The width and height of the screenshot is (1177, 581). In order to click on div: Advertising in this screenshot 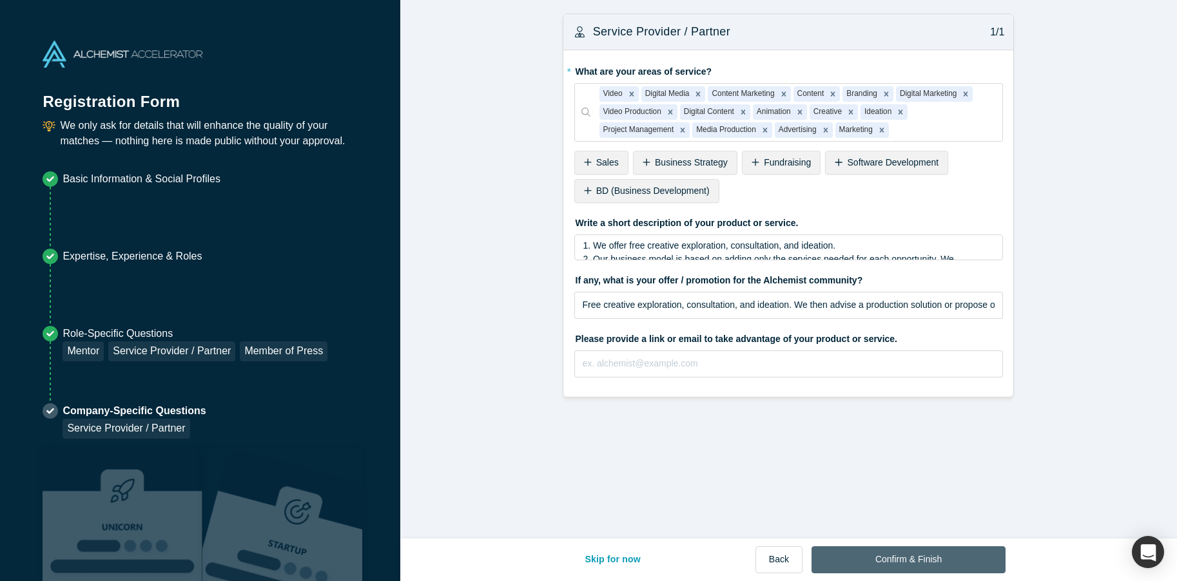, I will do `click(797, 130)`.